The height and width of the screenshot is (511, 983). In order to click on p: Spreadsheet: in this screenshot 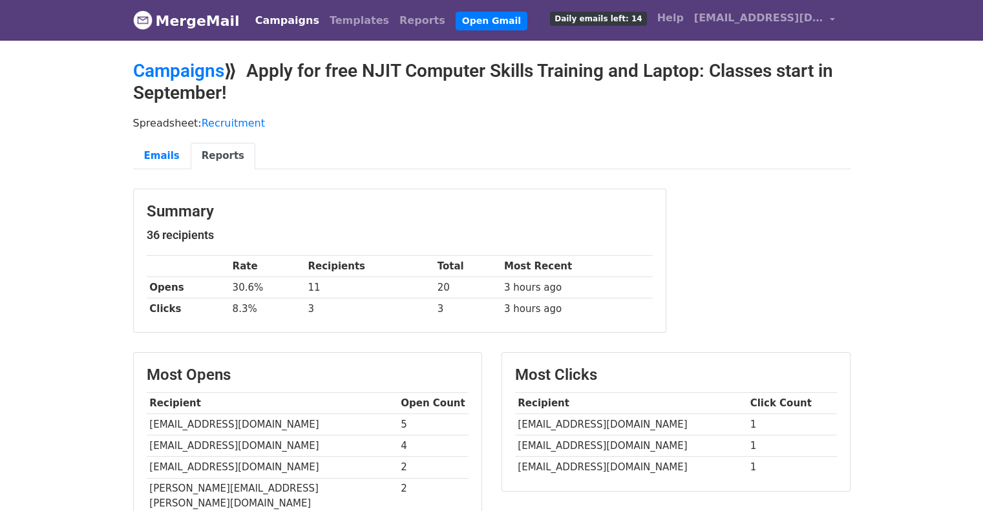, I will do `click(492, 123)`.